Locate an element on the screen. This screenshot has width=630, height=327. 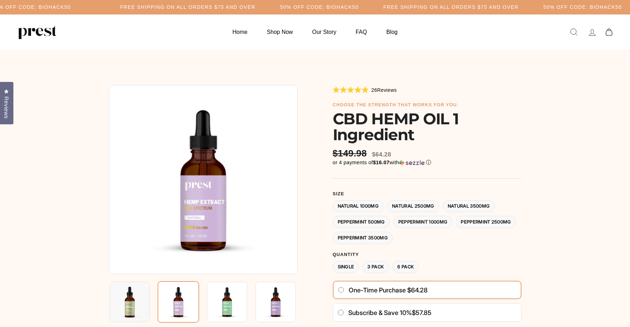
input: Subscribe & save 10%$57.85 is located at coordinates (341, 312).